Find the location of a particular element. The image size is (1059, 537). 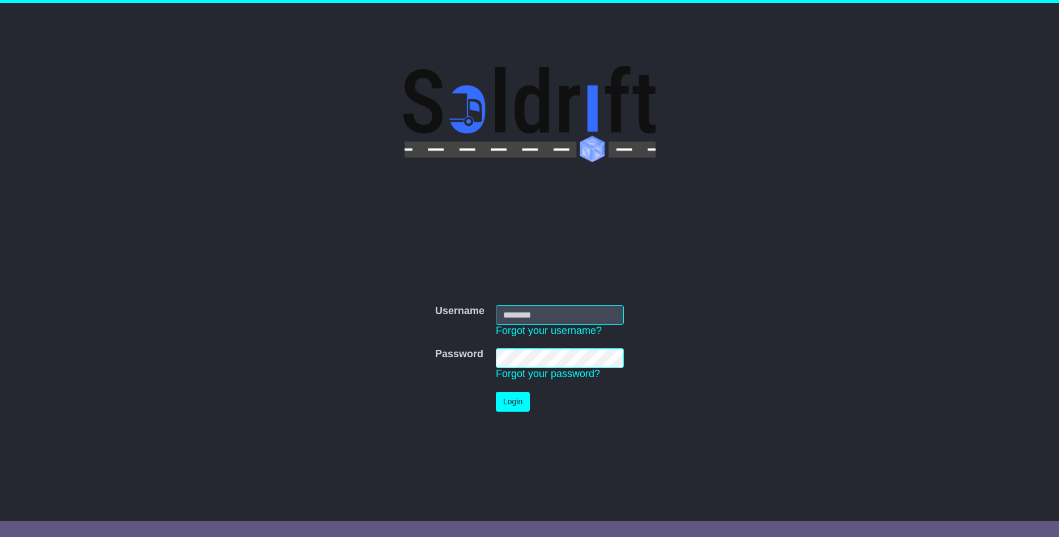

a: Forgot your password? is located at coordinates (548, 373).